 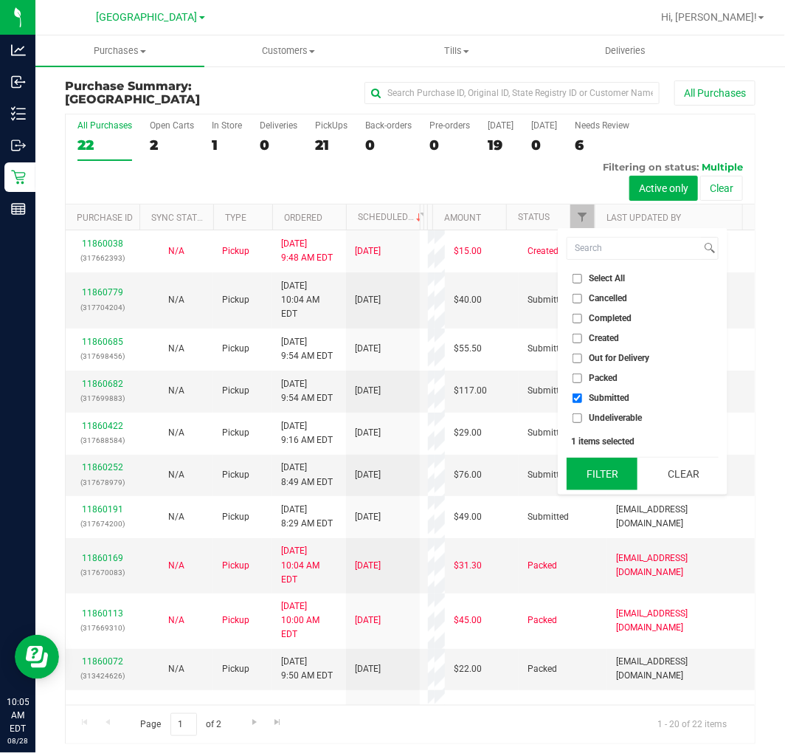 I want to click on a: Go to the last page, so click(x=278, y=723).